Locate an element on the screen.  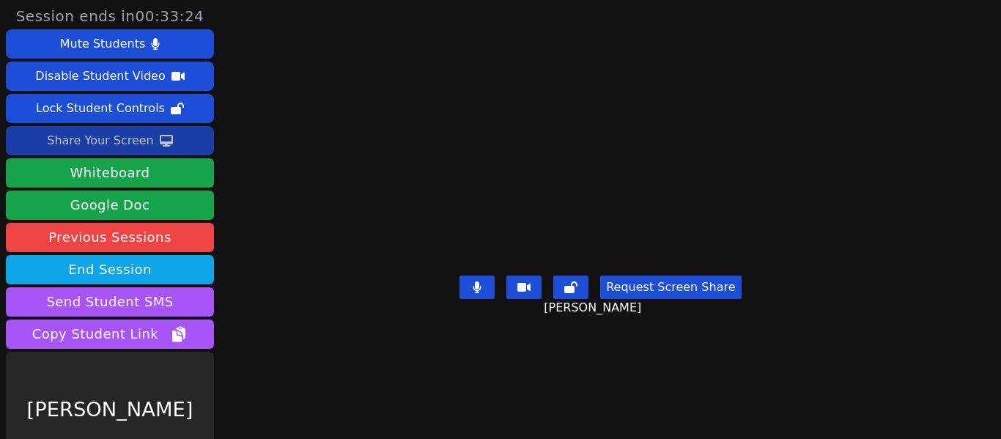
button: Lock Student Controls is located at coordinates (110, 108).